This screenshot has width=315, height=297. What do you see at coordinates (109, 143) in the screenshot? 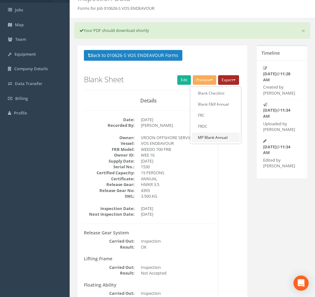
I see `dt: Vessel:` at bounding box center [109, 143].